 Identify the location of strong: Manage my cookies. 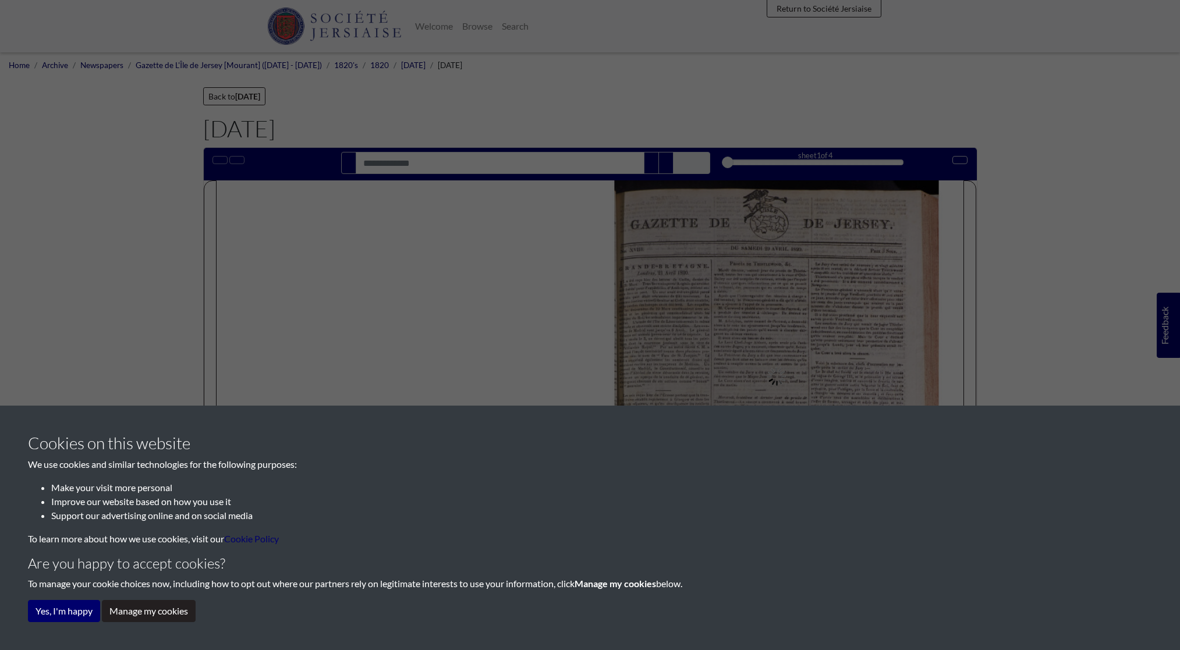
(616, 583).